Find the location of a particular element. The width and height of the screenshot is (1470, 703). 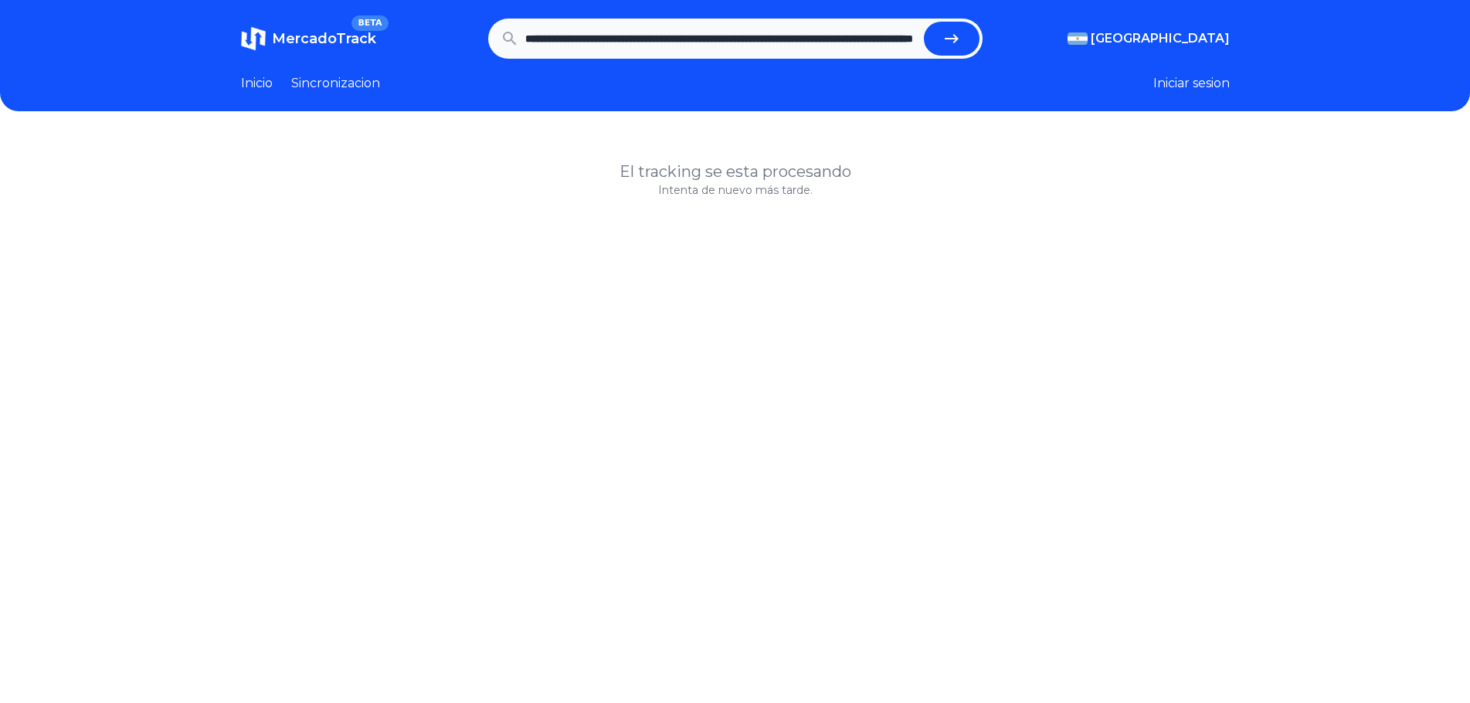

a: Sincronizacion is located at coordinates (335, 83).